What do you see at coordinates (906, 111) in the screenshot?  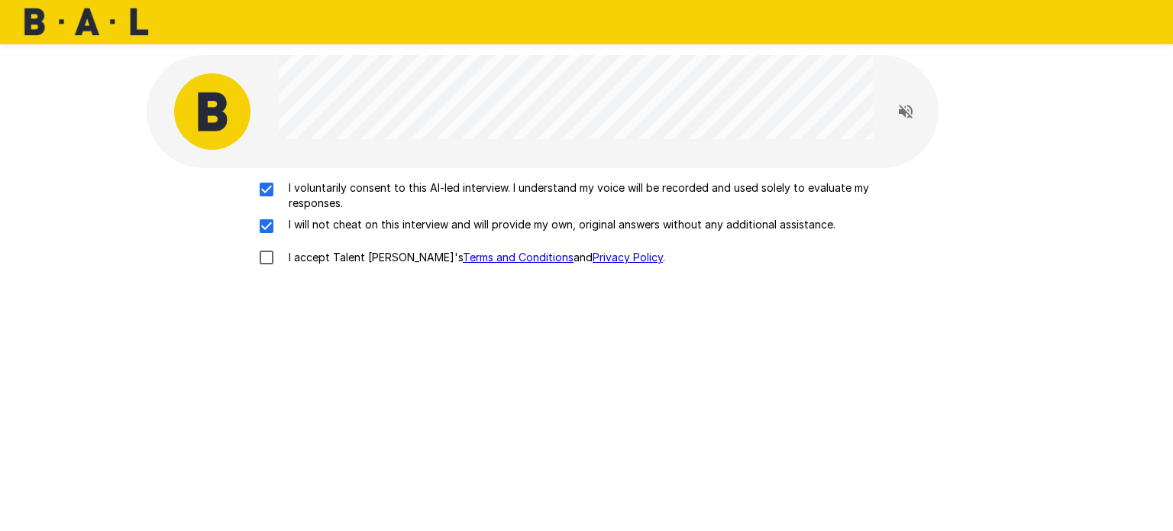 I see `button: Read questions aloud` at bounding box center [906, 111].